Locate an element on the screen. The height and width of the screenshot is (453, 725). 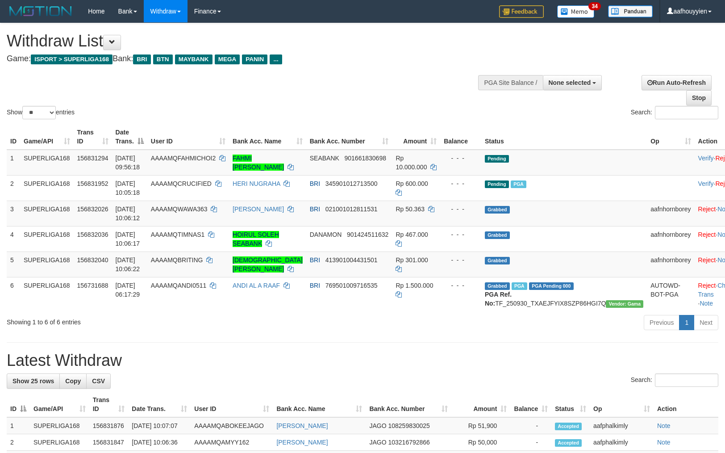
span: Copy 108259830025 to clipboard is located at coordinates (409, 426).